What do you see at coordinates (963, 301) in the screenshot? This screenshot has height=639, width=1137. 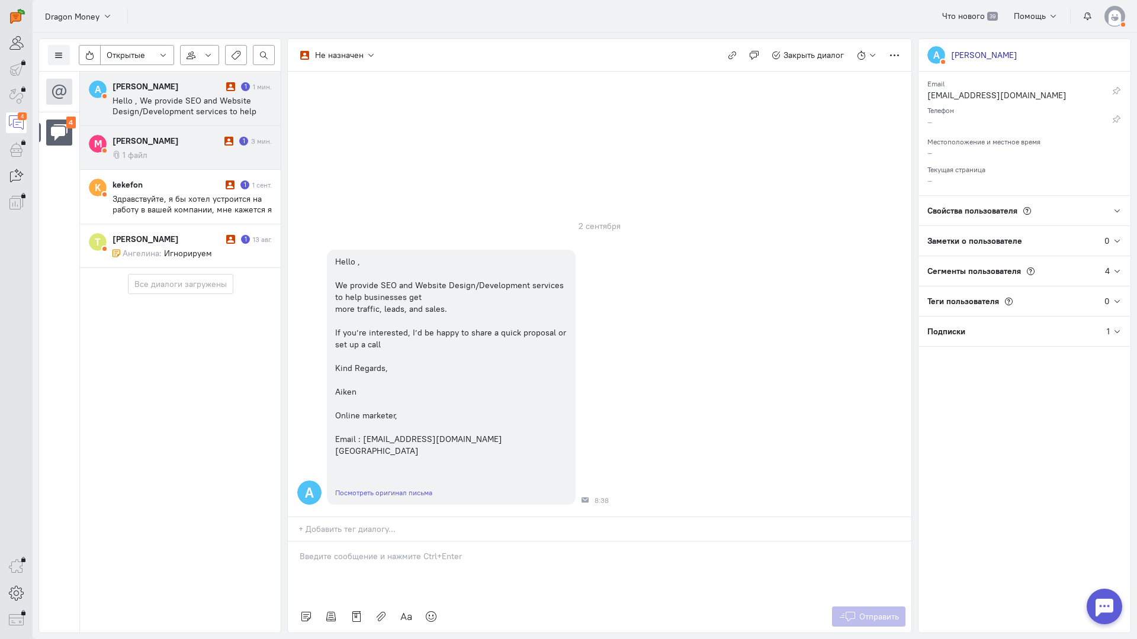 I see `span: Теги пользователя` at bounding box center [963, 301].